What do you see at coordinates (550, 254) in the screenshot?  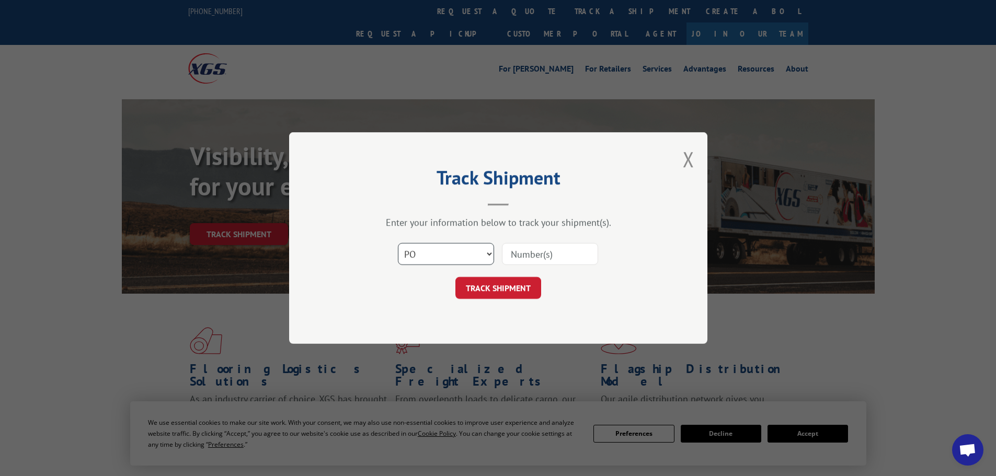 I see `input: Number(s)` at bounding box center [550, 254].